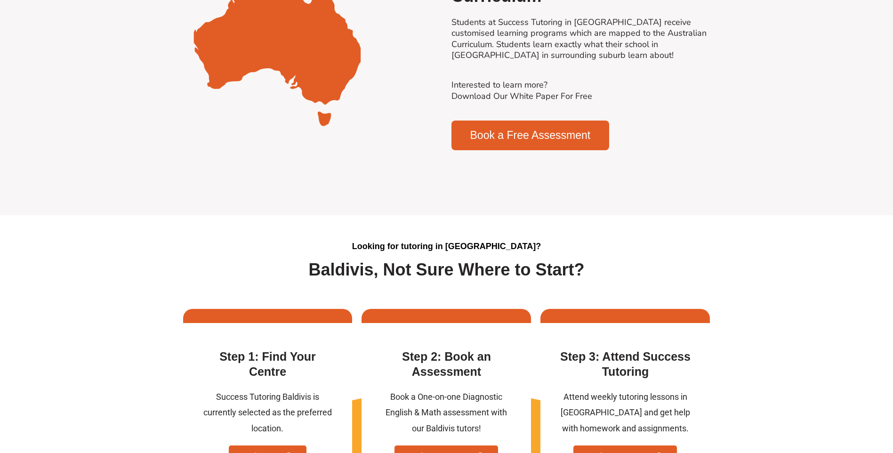 The height and width of the screenshot is (453, 893). What do you see at coordinates (447, 270) in the screenshot?
I see `h1: Baldivis, Not Sure Where to Start?` at bounding box center [447, 270].